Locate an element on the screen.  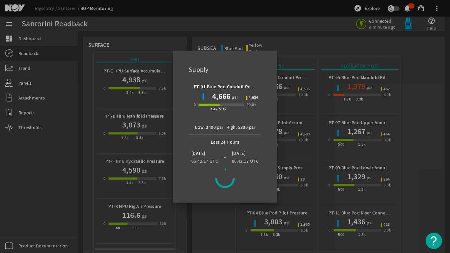
span: 4,536 is located at coordinates (253, 98).